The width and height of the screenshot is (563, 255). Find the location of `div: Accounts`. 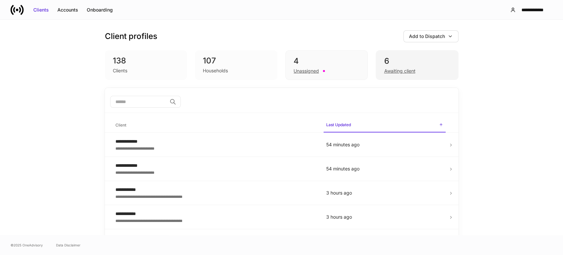

div: Accounts is located at coordinates (68, 10).